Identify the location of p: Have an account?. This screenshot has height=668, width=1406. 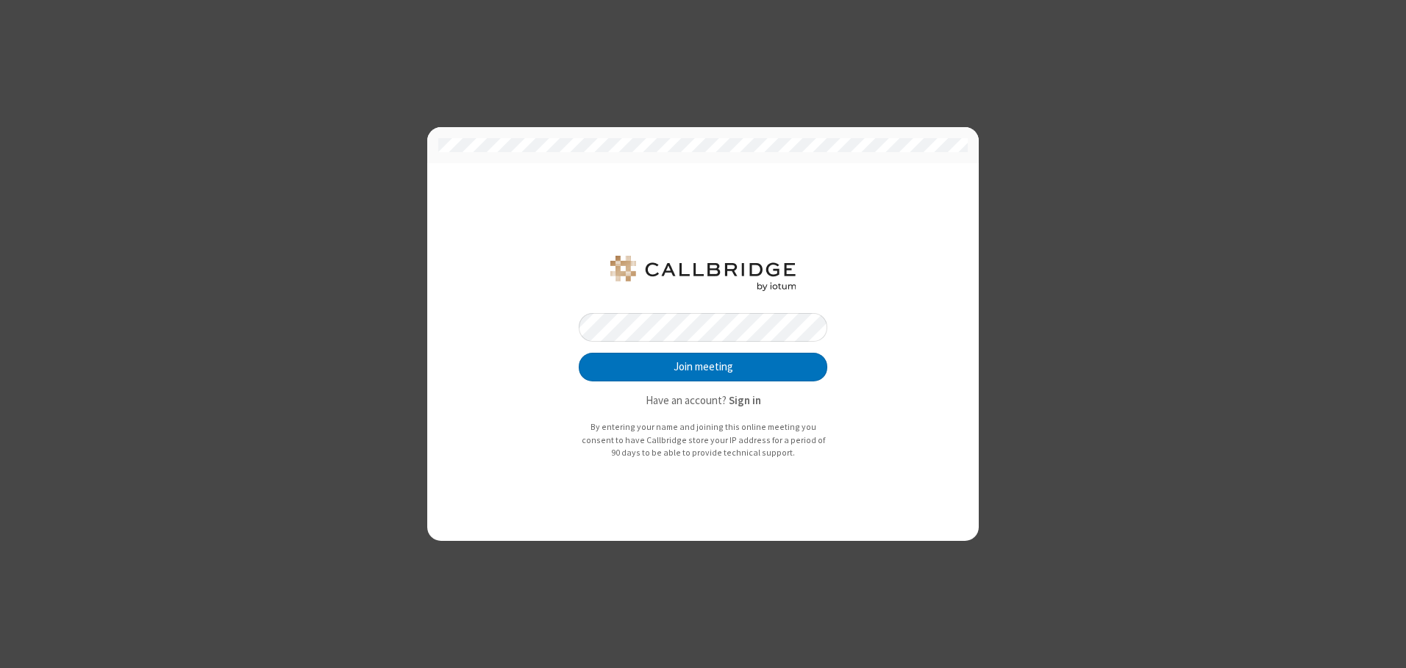
(703, 401).